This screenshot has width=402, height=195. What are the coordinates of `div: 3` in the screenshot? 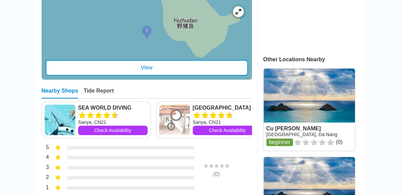 It's located at (45, 169).